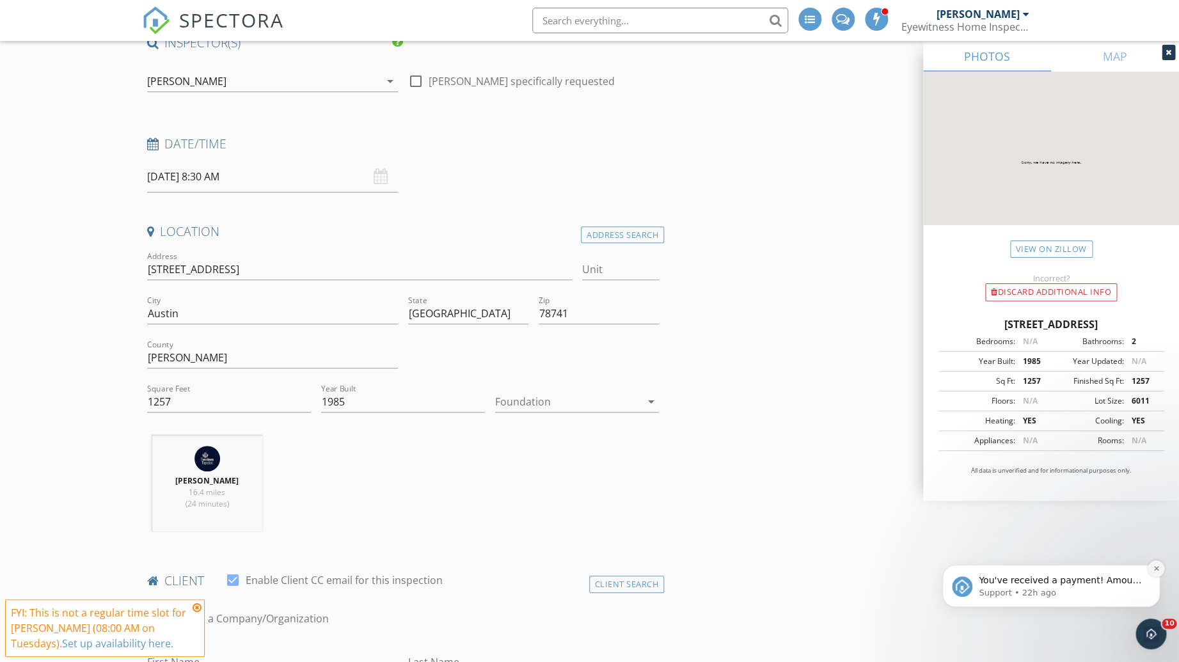 The image size is (1179, 662). I want to click on div: Year Updated:, so click(1087, 361).